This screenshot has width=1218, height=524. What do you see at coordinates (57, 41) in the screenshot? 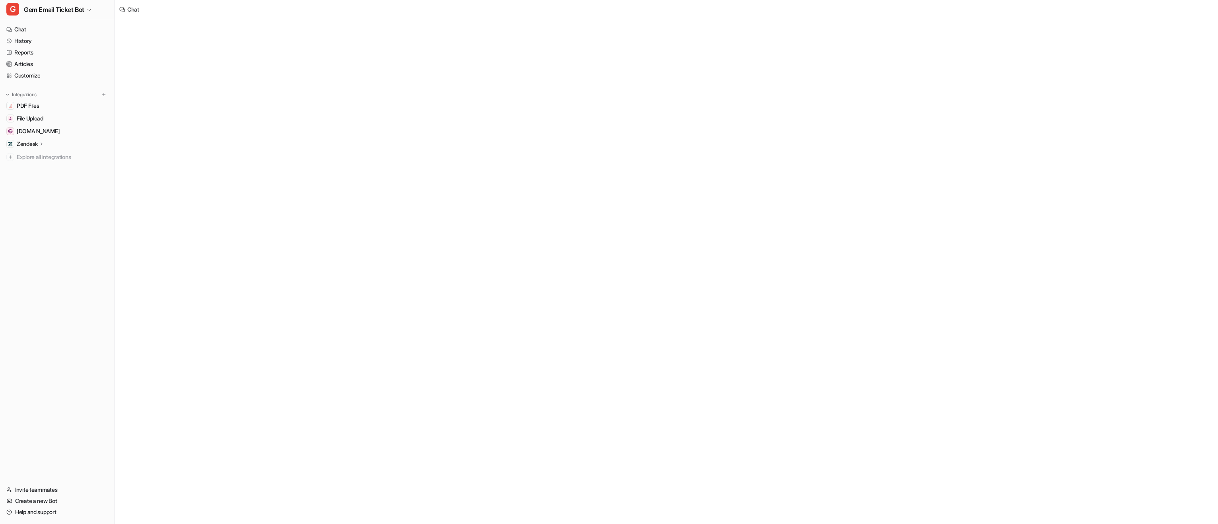
I see `a: History` at bounding box center [57, 41].